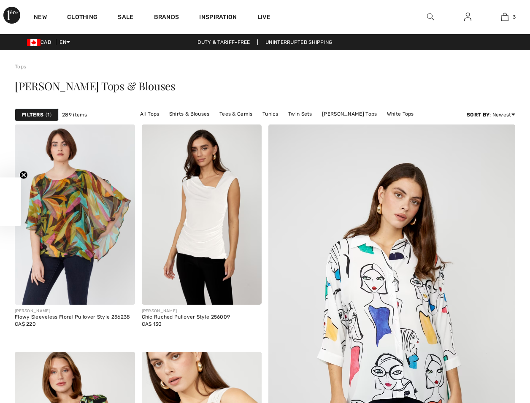 The height and width of the screenshot is (403, 530). I want to click on img: Flowy Sleeveless Floral Pullover Style 256238. Aqua/pink, so click(75, 215).